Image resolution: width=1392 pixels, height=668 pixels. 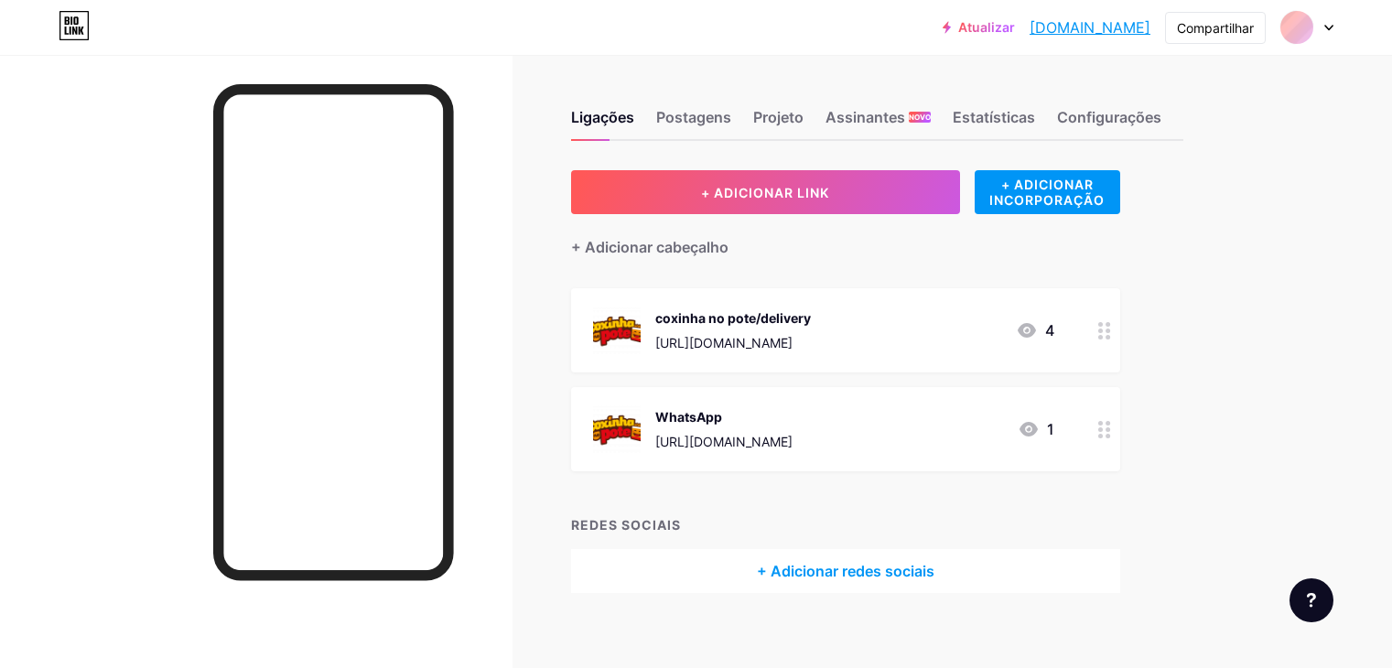 What do you see at coordinates (1109, 117) in the screenshot?
I see `font: Configurações` at bounding box center [1109, 117].